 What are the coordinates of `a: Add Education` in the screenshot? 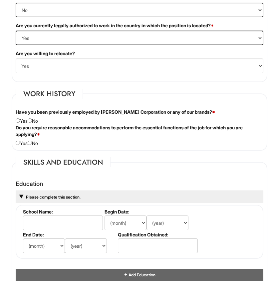 It's located at (140, 275).